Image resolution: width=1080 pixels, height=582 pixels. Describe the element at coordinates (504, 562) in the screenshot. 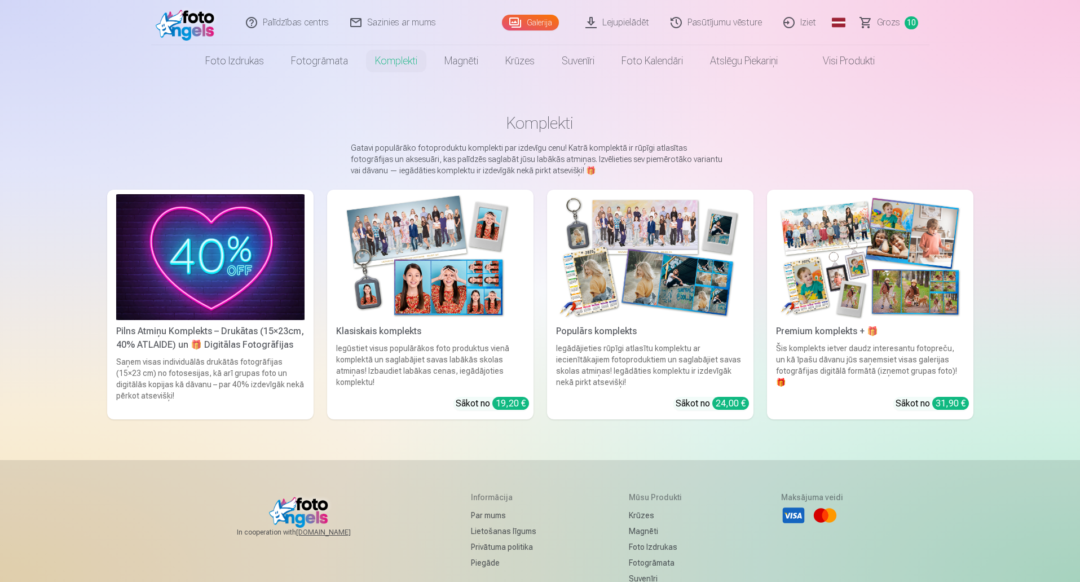

I see `a: Piegāde` at that location.